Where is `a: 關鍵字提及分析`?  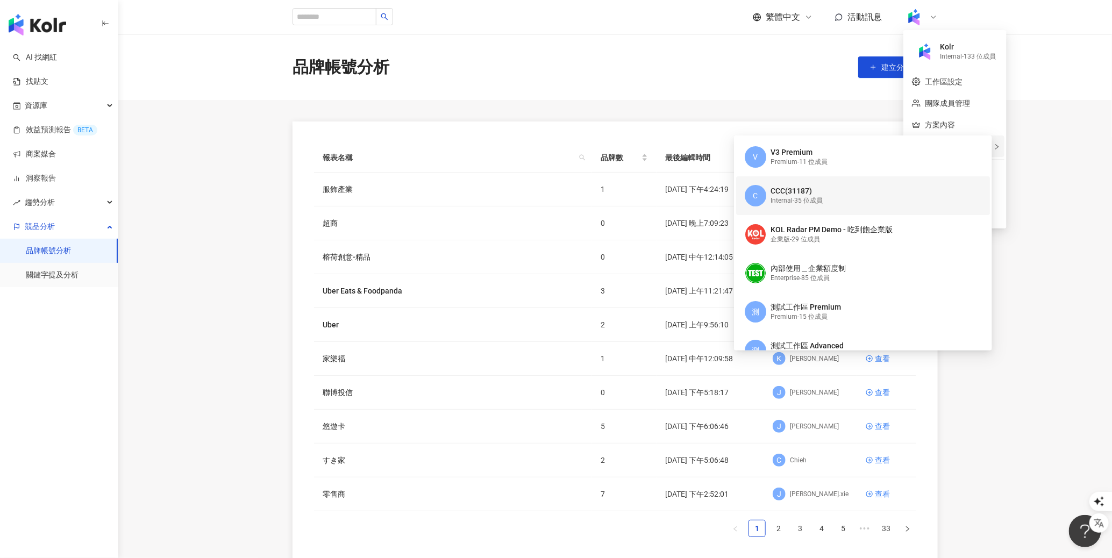
a: 關鍵字提及分析 is located at coordinates (52, 275).